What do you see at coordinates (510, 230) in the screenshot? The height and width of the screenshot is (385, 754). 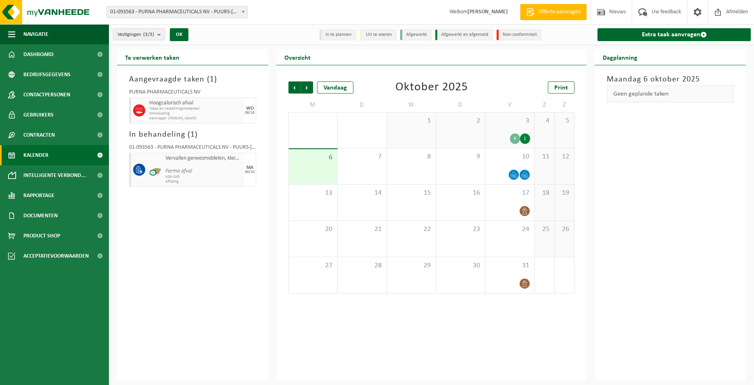 I see `span: 24` at bounding box center [510, 230].